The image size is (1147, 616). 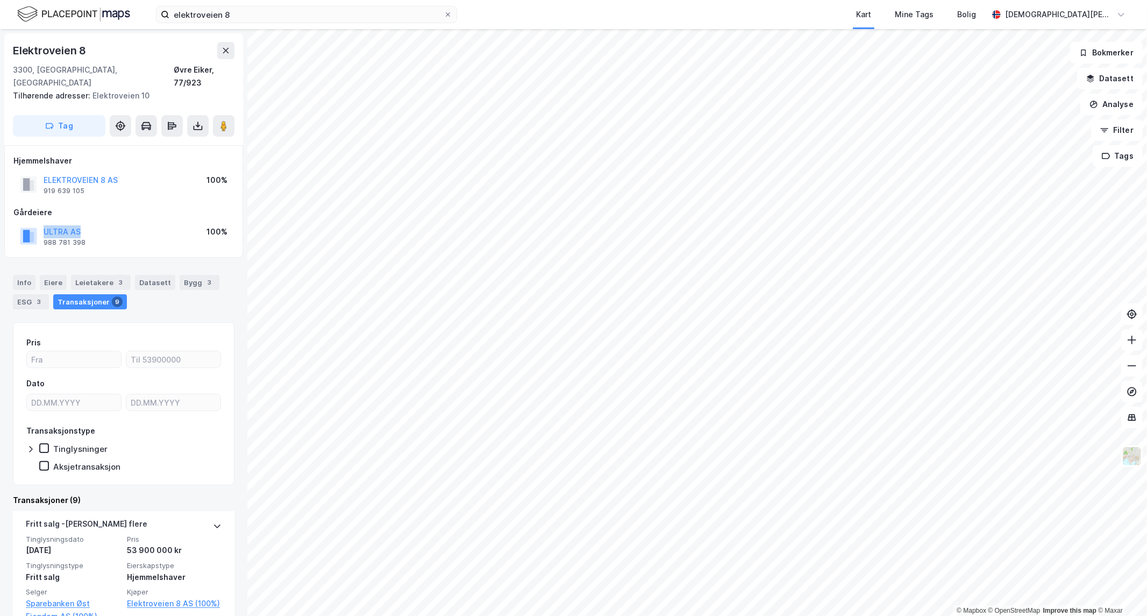 I want to click on div: Dato, so click(x=35, y=383).